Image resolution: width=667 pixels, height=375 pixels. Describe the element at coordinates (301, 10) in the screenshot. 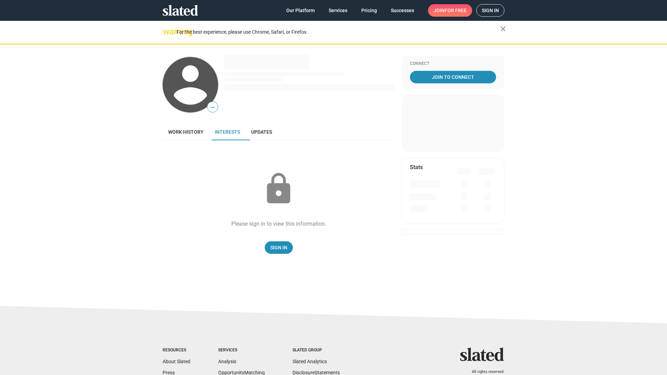

I see `a: Our Platform` at that location.